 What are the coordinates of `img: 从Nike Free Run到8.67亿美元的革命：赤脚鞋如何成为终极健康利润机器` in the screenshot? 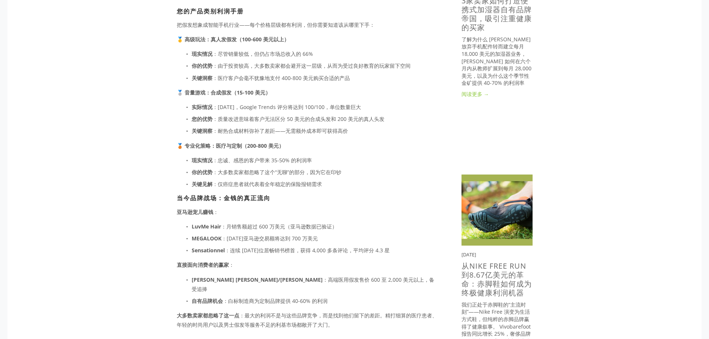 It's located at (497, 210).